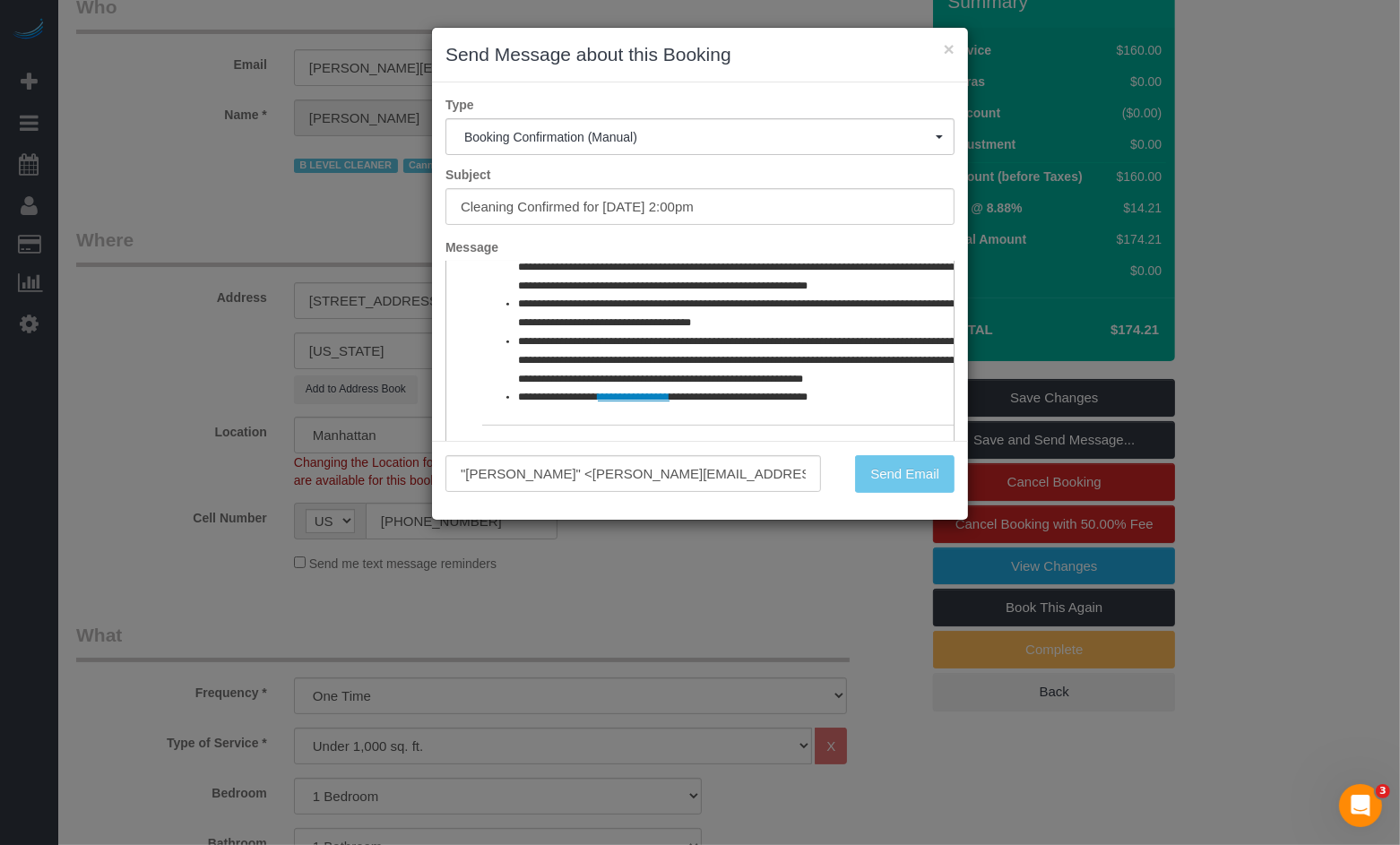 The width and height of the screenshot is (1400, 845). What do you see at coordinates (700, 137) in the screenshot?
I see `span: Booking Confirmation (Manual)` at bounding box center [700, 137].